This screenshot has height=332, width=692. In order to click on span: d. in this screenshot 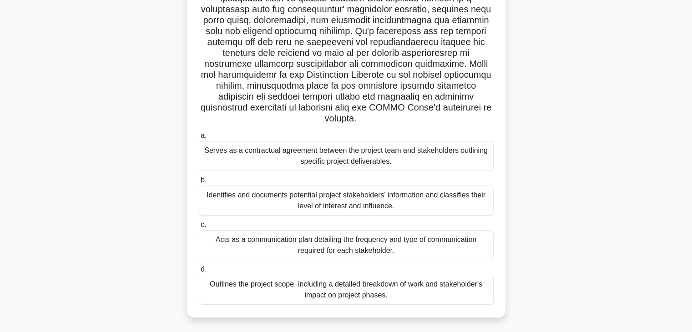, I will do `click(203, 269)`.